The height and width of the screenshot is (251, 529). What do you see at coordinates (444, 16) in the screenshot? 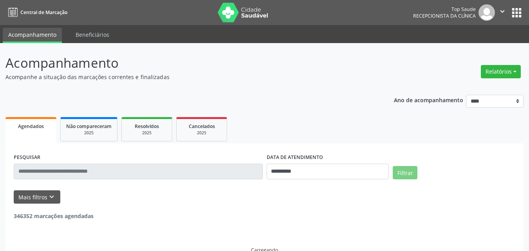
I see `span: Recepcionista da clínica` at bounding box center [444, 16].